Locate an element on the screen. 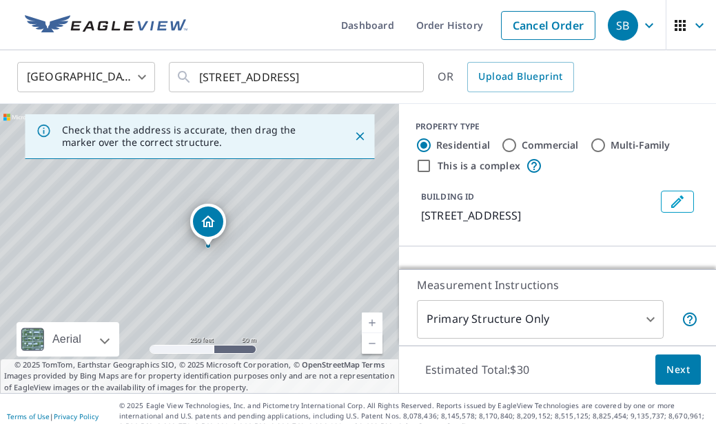  div: SB is located at coordinates (623, 25).